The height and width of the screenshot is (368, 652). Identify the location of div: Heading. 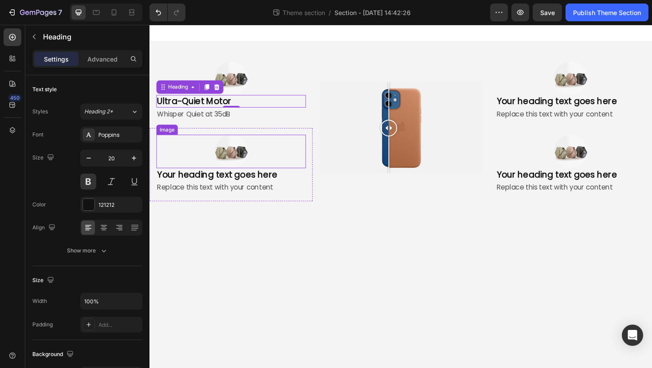
(30, 66).